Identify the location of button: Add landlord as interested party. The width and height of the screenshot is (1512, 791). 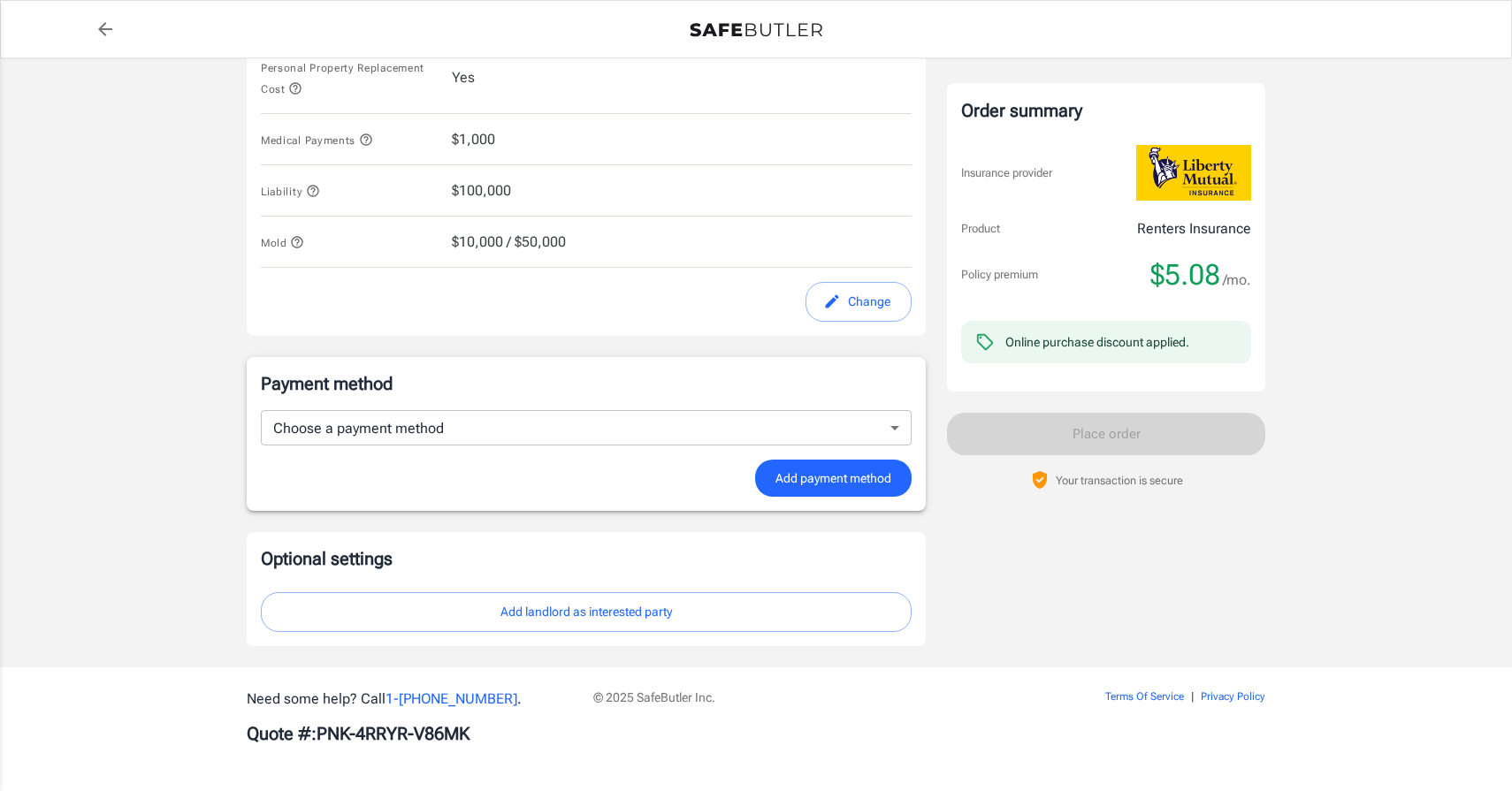
(586, 612).